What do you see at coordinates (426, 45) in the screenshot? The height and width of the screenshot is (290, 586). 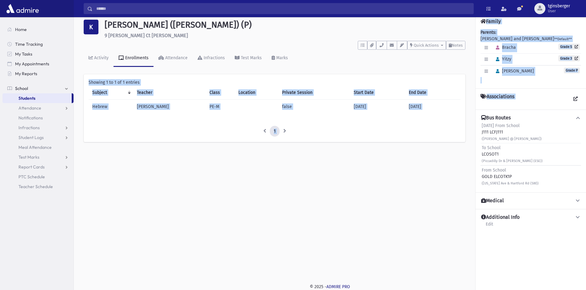 I see `button: Quick Actions` at bounding box center [426, 45].